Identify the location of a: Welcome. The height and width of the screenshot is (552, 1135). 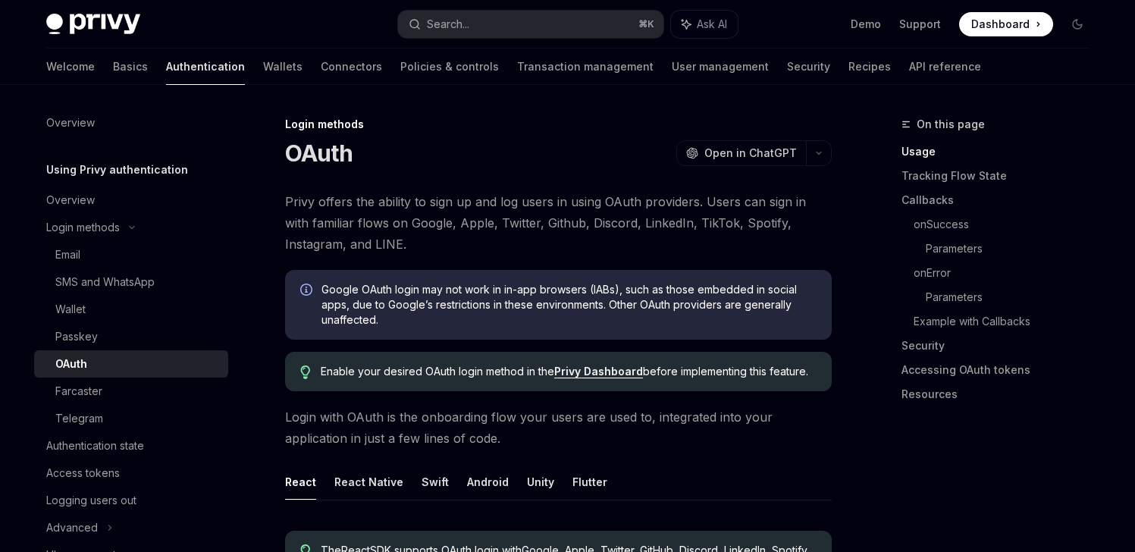
(70, 67).